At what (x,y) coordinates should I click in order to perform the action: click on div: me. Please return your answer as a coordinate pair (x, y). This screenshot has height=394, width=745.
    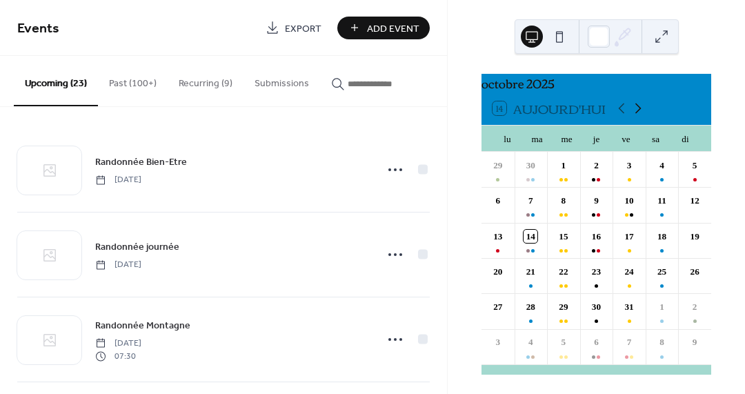
    Looking at the image, I should click on (566, 139).